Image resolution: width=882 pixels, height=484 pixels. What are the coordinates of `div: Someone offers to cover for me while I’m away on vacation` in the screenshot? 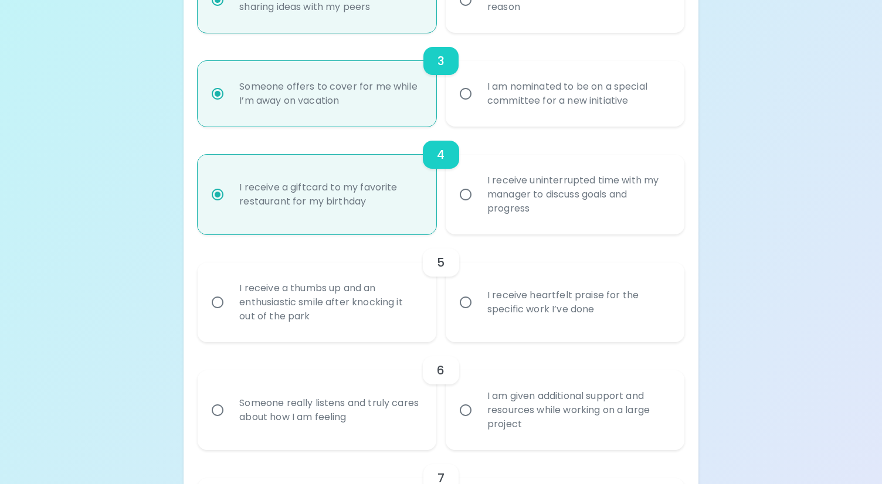 It's located at (330, 94).